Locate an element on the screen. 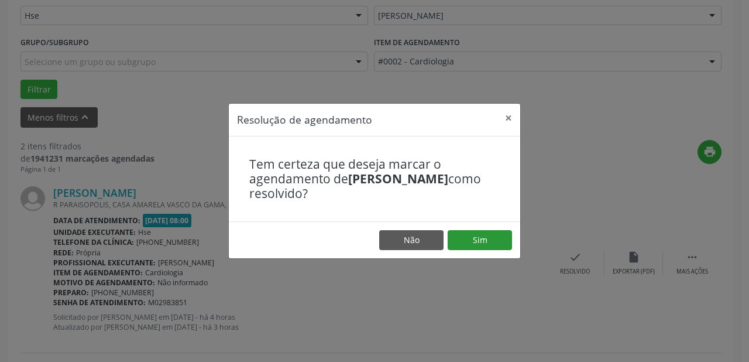 The height and width of the screenshot is (362, 749). button: Não is located at coordinates (411, 240).